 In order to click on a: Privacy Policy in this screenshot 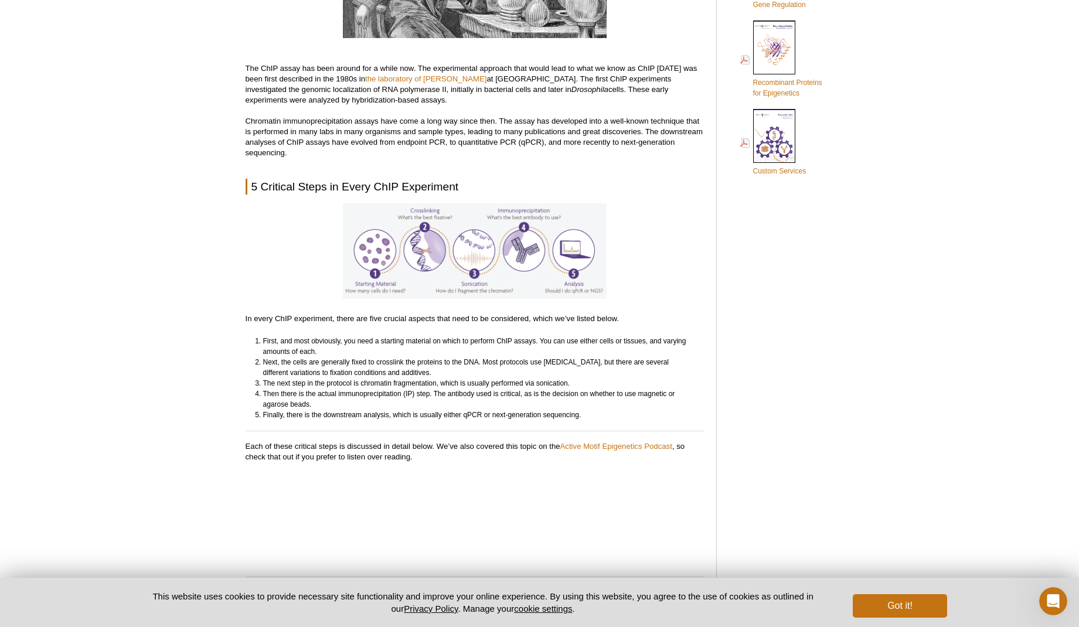, I will do `click(431, 609)`.